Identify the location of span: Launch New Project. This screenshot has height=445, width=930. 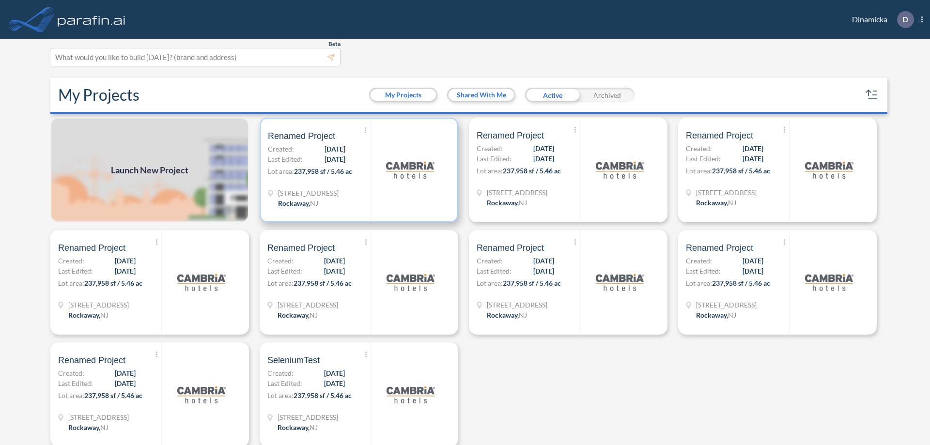
(150, 170).